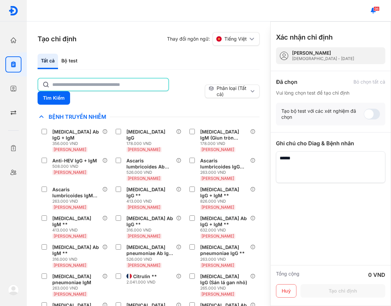 The width and height of the screenshot is (391, 306). I want to click on button: Huỷ, so click(286, 291).